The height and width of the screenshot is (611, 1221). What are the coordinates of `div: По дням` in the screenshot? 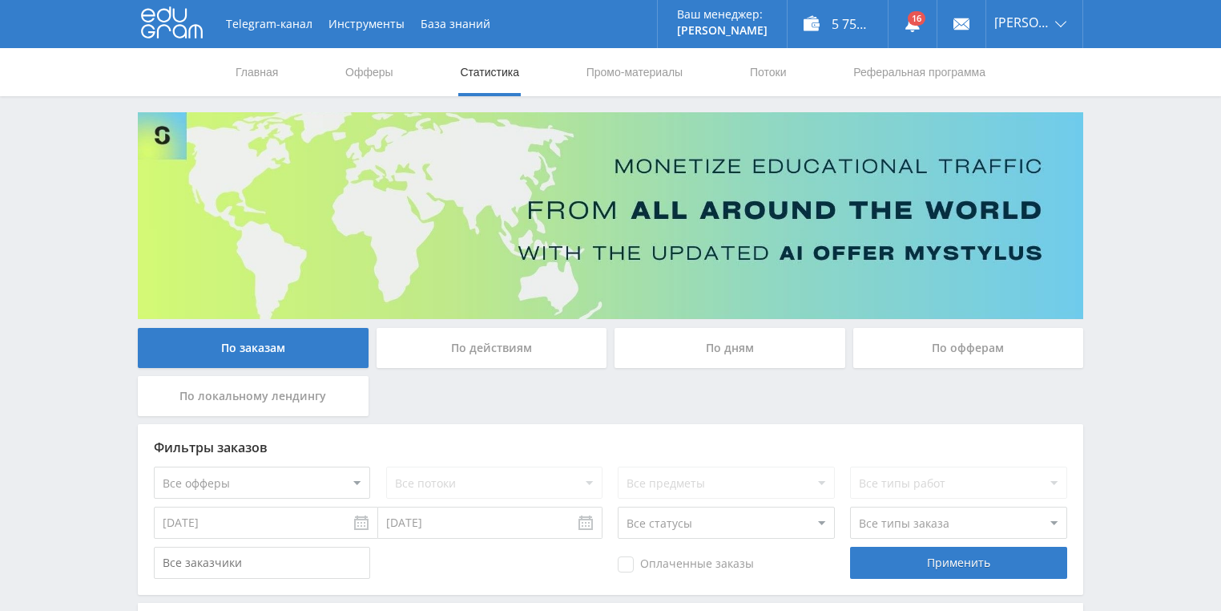 It's located at (730, 348).